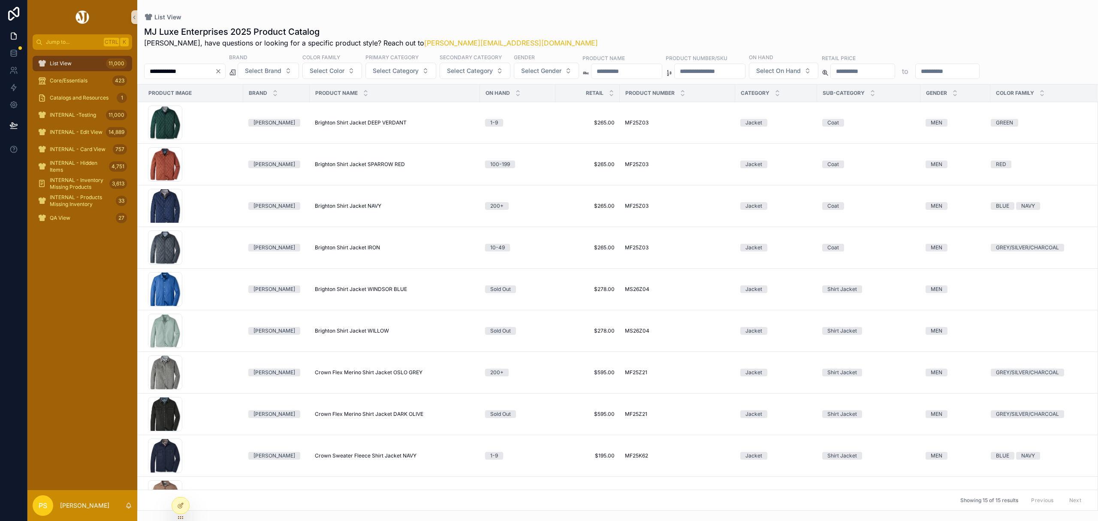 Image resolution: width=1098 pixels, height=521 pixels. Describe the element at coordinates (395, 248) in the screenshot. I see `a: Brighton Shirt Jacket IRON` at that location.